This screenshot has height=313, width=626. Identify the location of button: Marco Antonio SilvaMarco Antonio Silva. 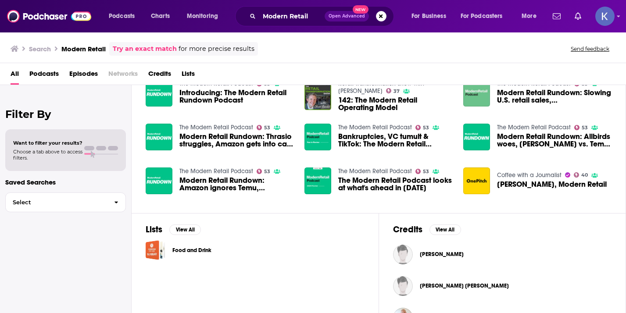
(503, 286).